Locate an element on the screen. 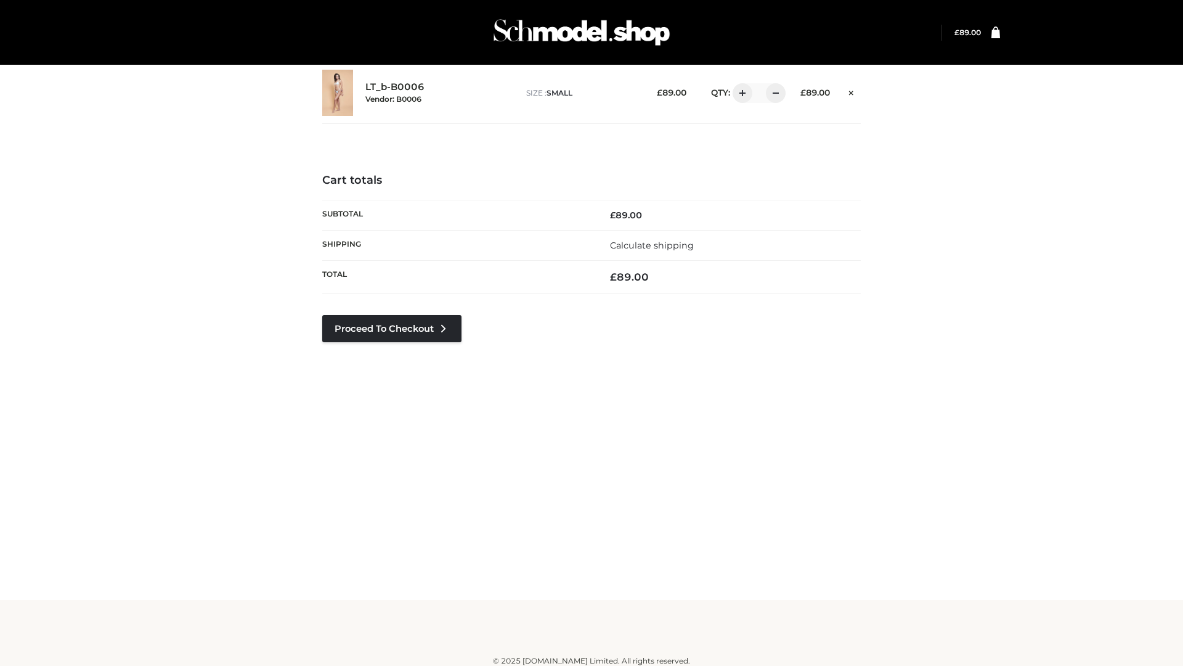 The image size is (1183, 666). a: Proceed to Checkout is located at coordinates (392, 329).